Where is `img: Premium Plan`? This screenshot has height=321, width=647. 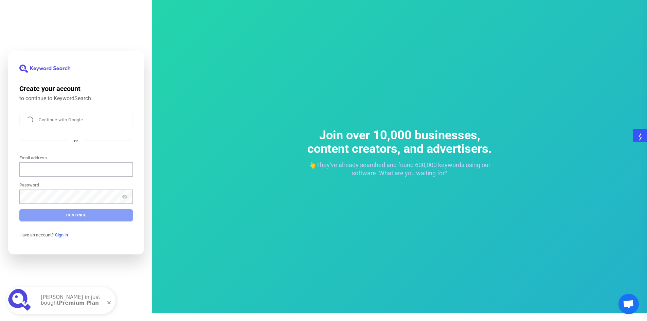
img: Premium Plan is located at coordinates (20, 301).